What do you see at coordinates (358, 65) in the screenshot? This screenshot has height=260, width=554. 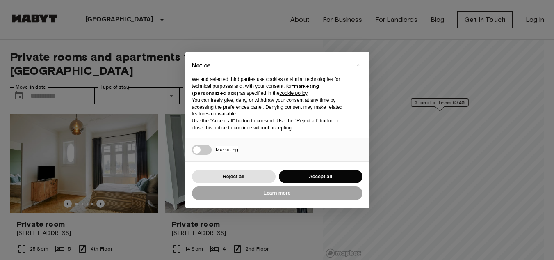 I see `button: Close this notice` at bounding box center [358, 65].